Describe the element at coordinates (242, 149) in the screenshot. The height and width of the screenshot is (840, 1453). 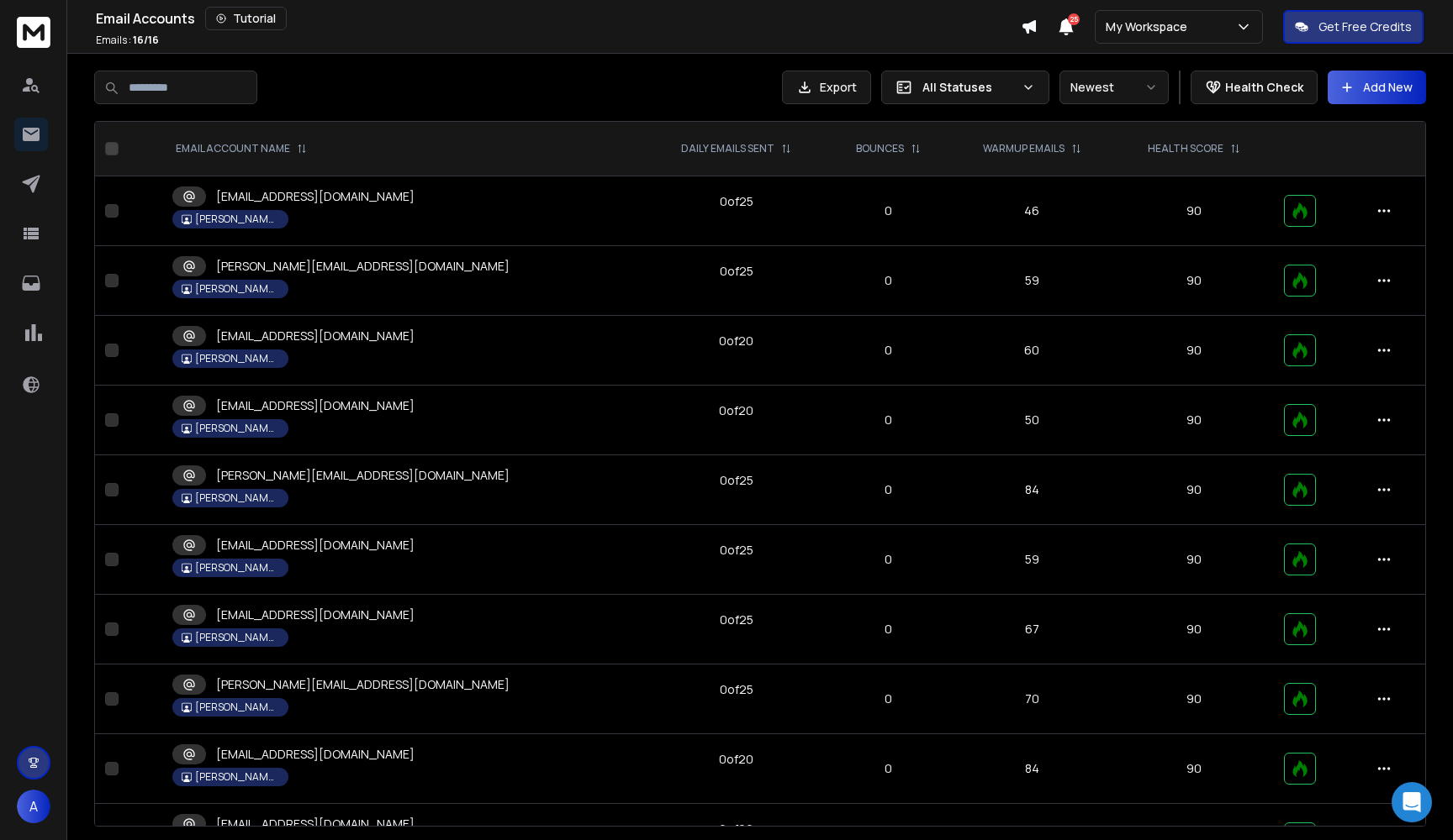
I see `div: EMAIL ACCOUNT NAME` at that location.